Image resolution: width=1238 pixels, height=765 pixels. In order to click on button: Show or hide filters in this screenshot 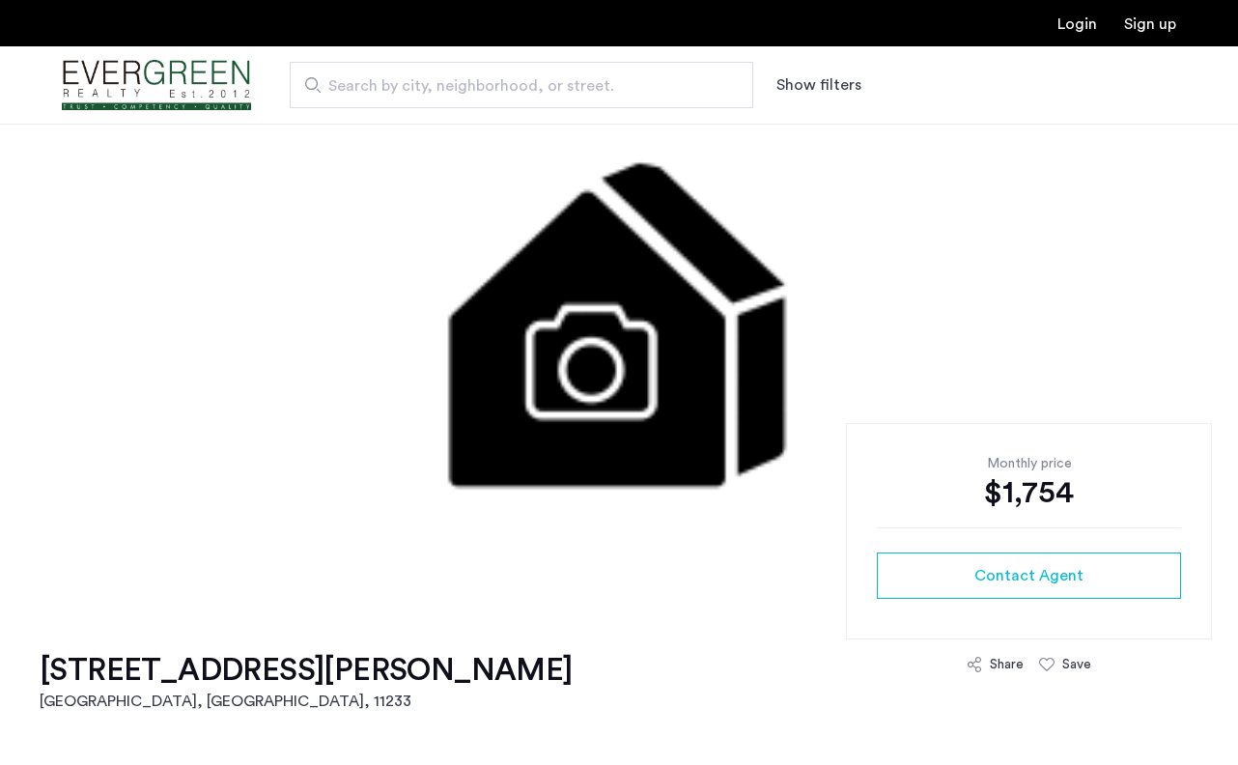, I will do `click(819, 85)`.